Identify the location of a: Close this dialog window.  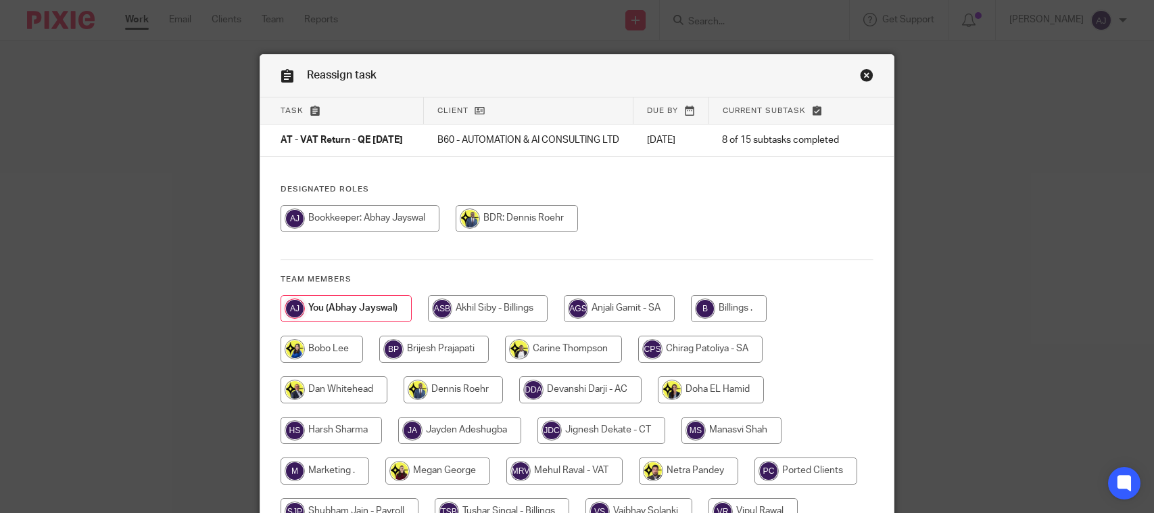
(867, 77).